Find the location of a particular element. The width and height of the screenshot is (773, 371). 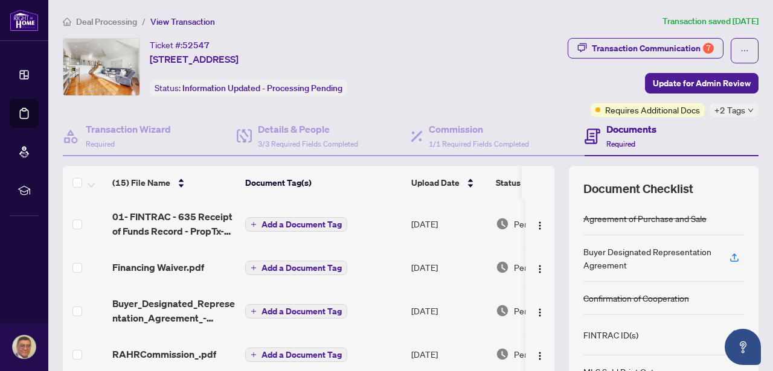

th: Upload Date is located at coordinates (449, 183).